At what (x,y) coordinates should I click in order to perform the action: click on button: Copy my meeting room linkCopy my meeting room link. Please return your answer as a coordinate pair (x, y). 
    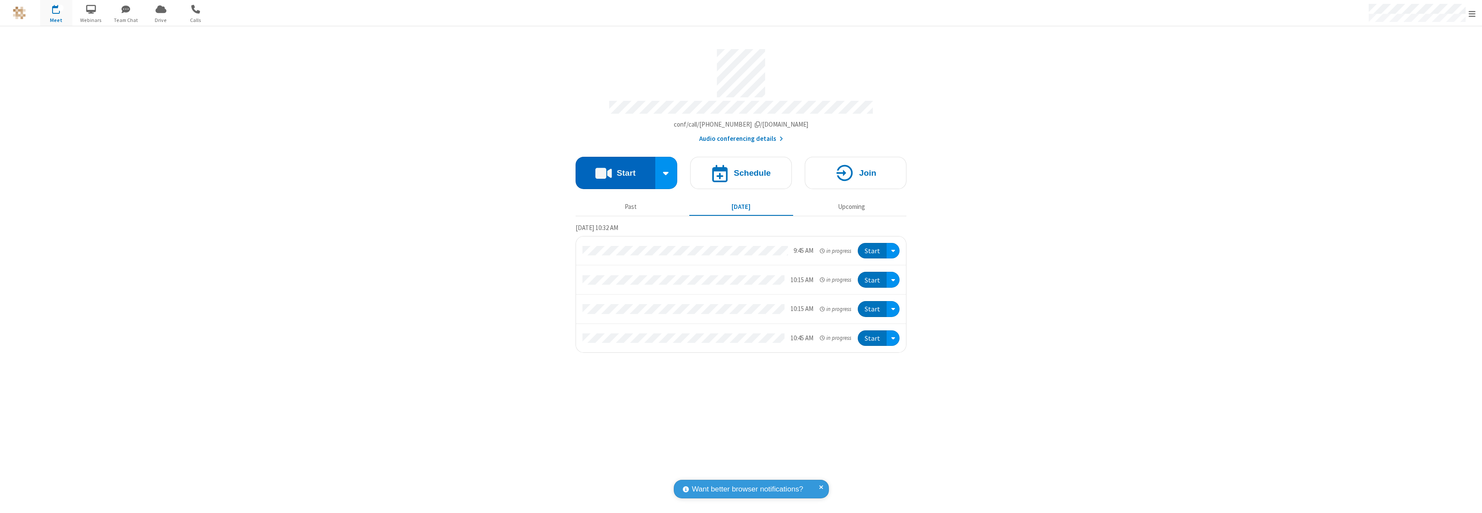
    Looking at the image, I should click on (741, 125).